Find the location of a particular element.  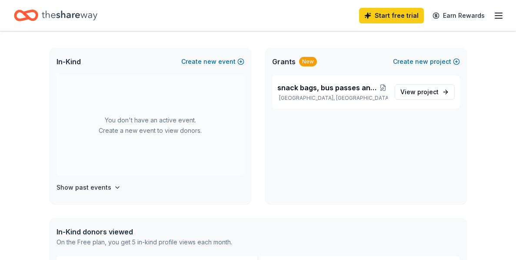

h4: Show past events is located at coordinates (84, 188).